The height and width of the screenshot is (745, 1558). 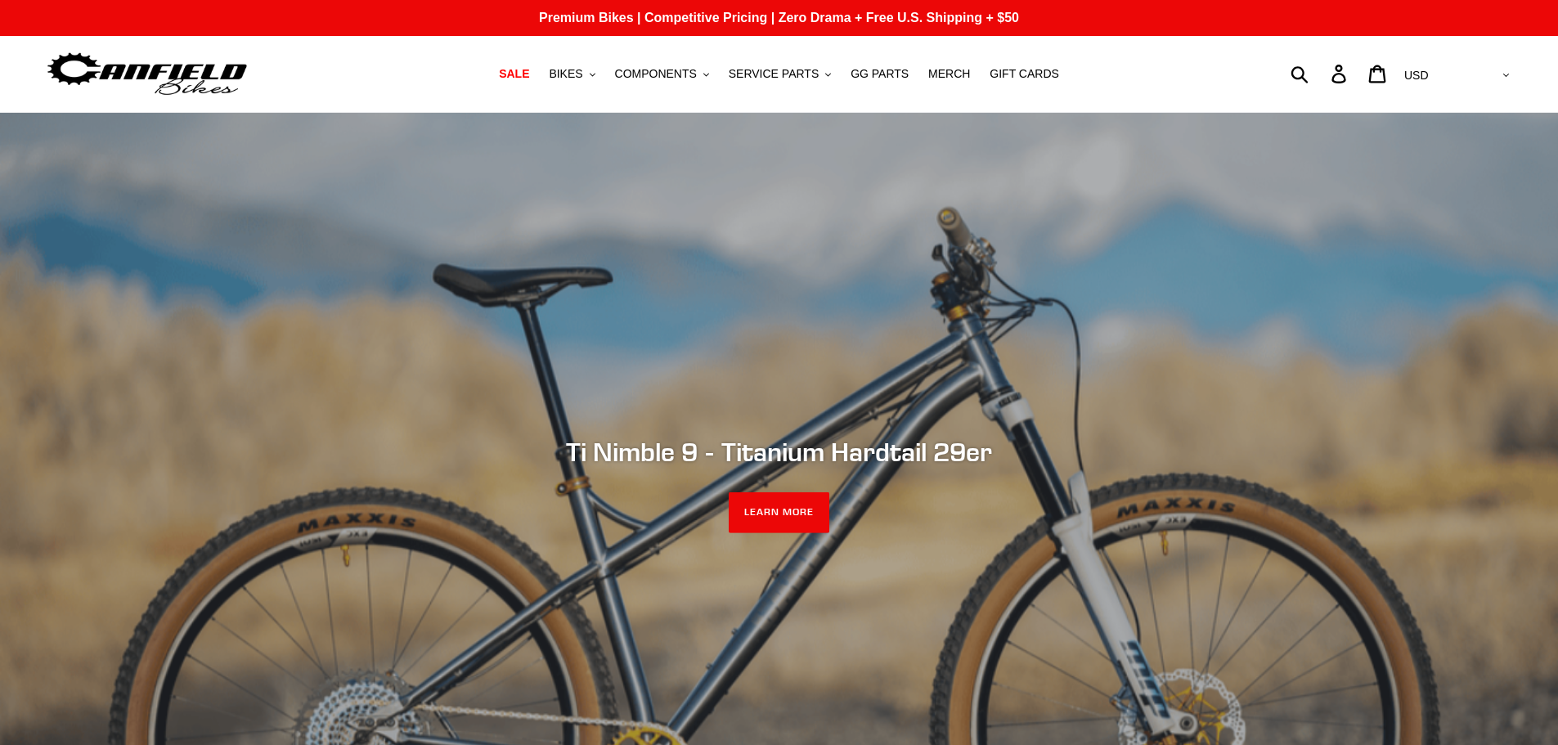 I want to click on a: MERCH, so click(x=949, y=74).